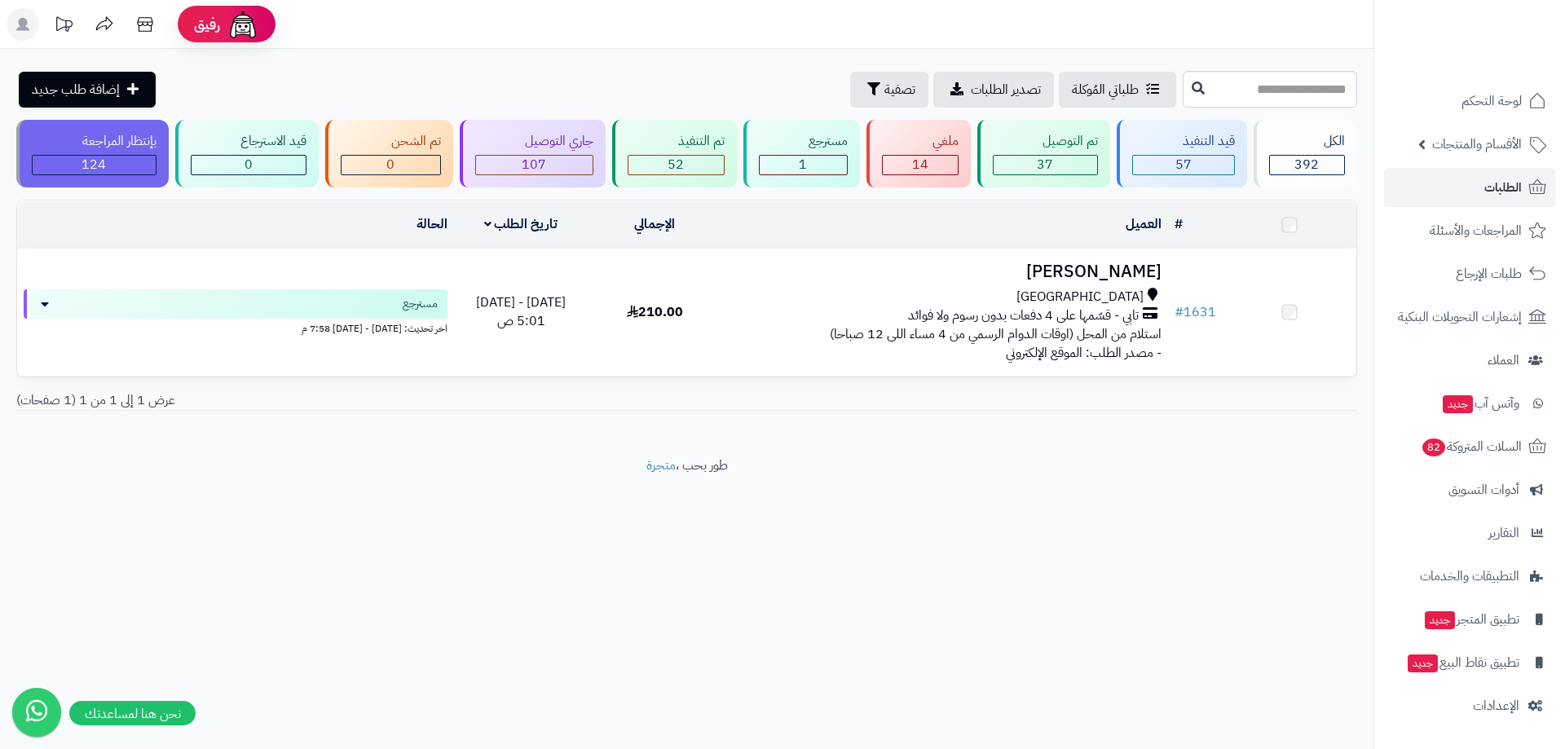 The image size is (1565, 749). What do you see at coordinates (1470, 533) in the screenshot?
I see `a: التقارير` at bounding box center [1470, 533].